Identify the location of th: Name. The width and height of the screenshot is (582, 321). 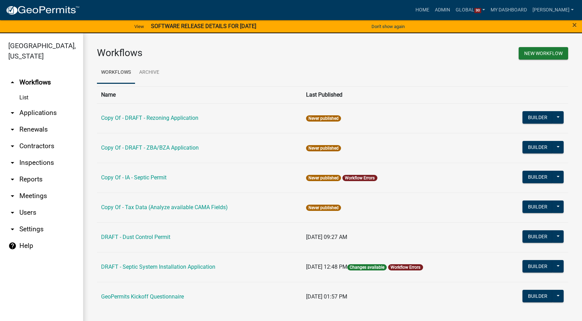
(199, 94).